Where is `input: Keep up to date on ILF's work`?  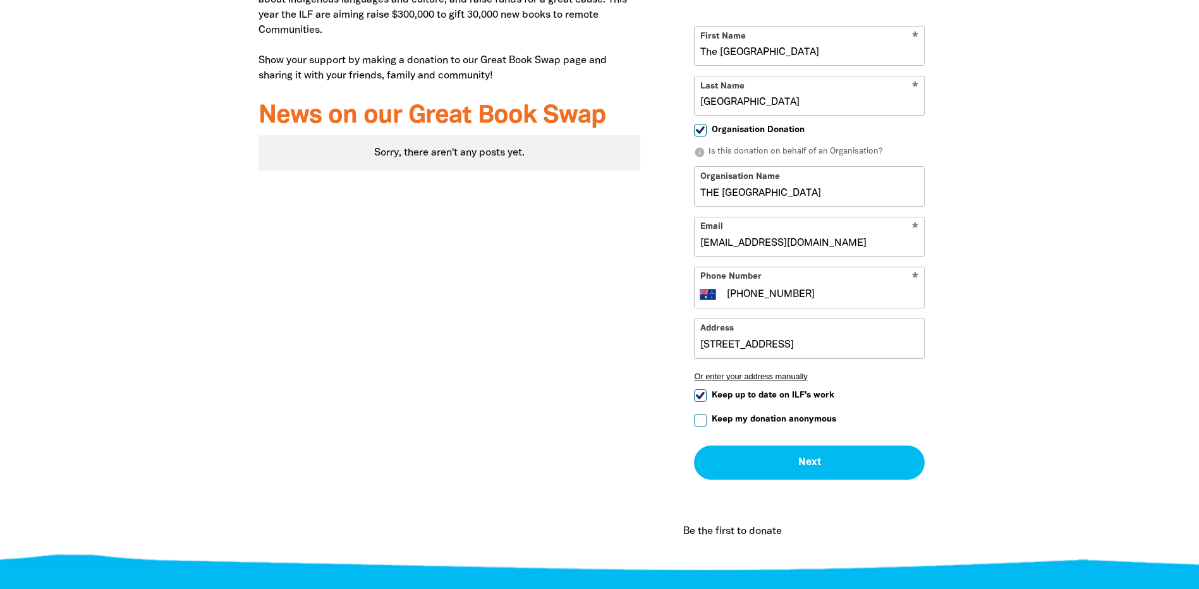 input: Keep up to date on ILF's work is located at coordinates (700, 396).